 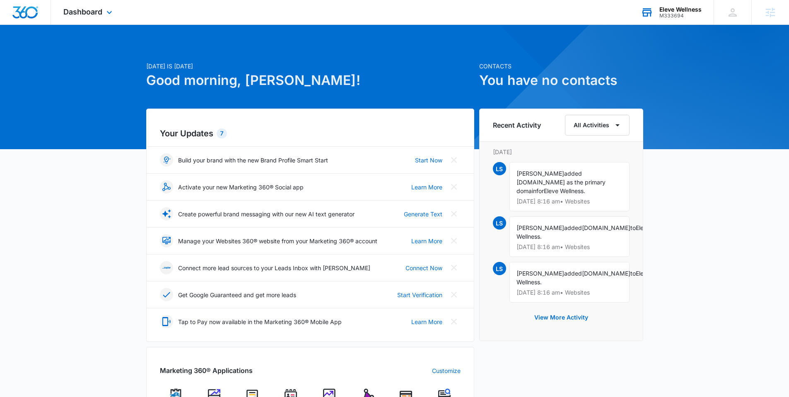 I want to click on p: Contacts, so click(x=561, y=66).